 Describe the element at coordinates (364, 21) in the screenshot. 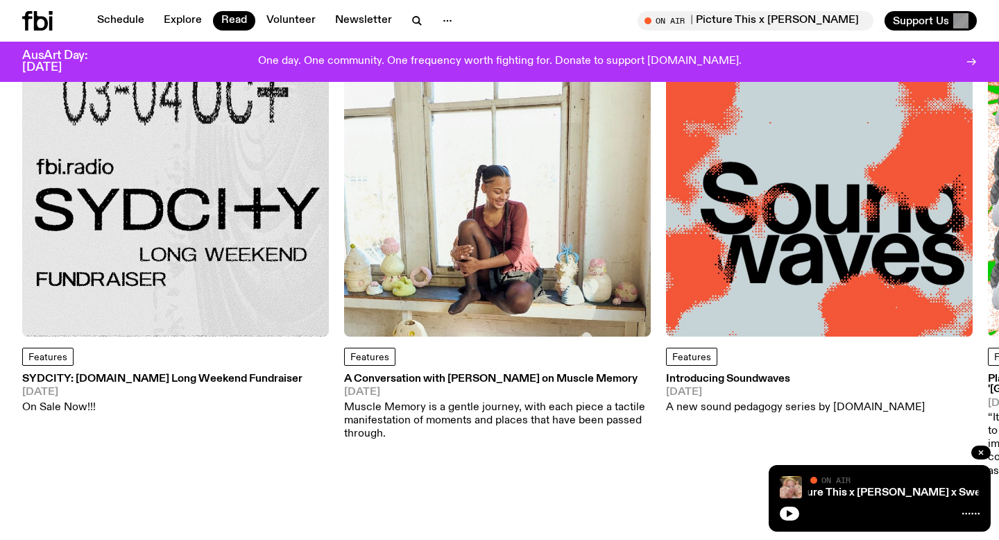

I see `a: Newsletter` at that location.